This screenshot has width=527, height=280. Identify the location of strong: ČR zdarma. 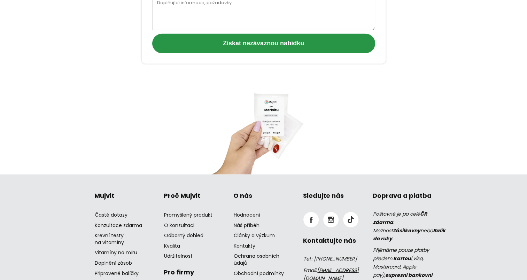
(399, 218).